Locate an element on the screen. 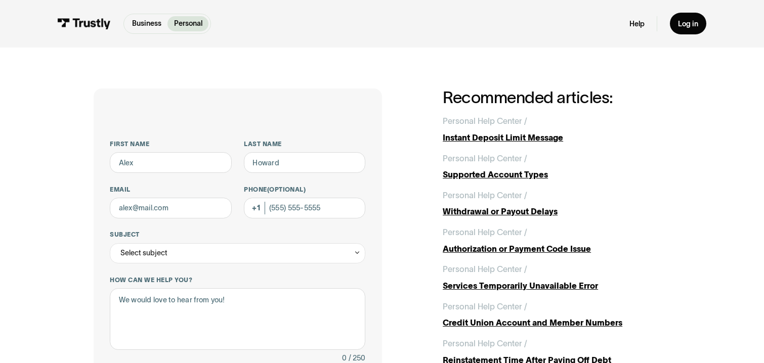 The height and width of the screenshot is (363, 764). a: Personal Help Center /Authorization or Payment Code Issue is located at coordinates (556, 240).